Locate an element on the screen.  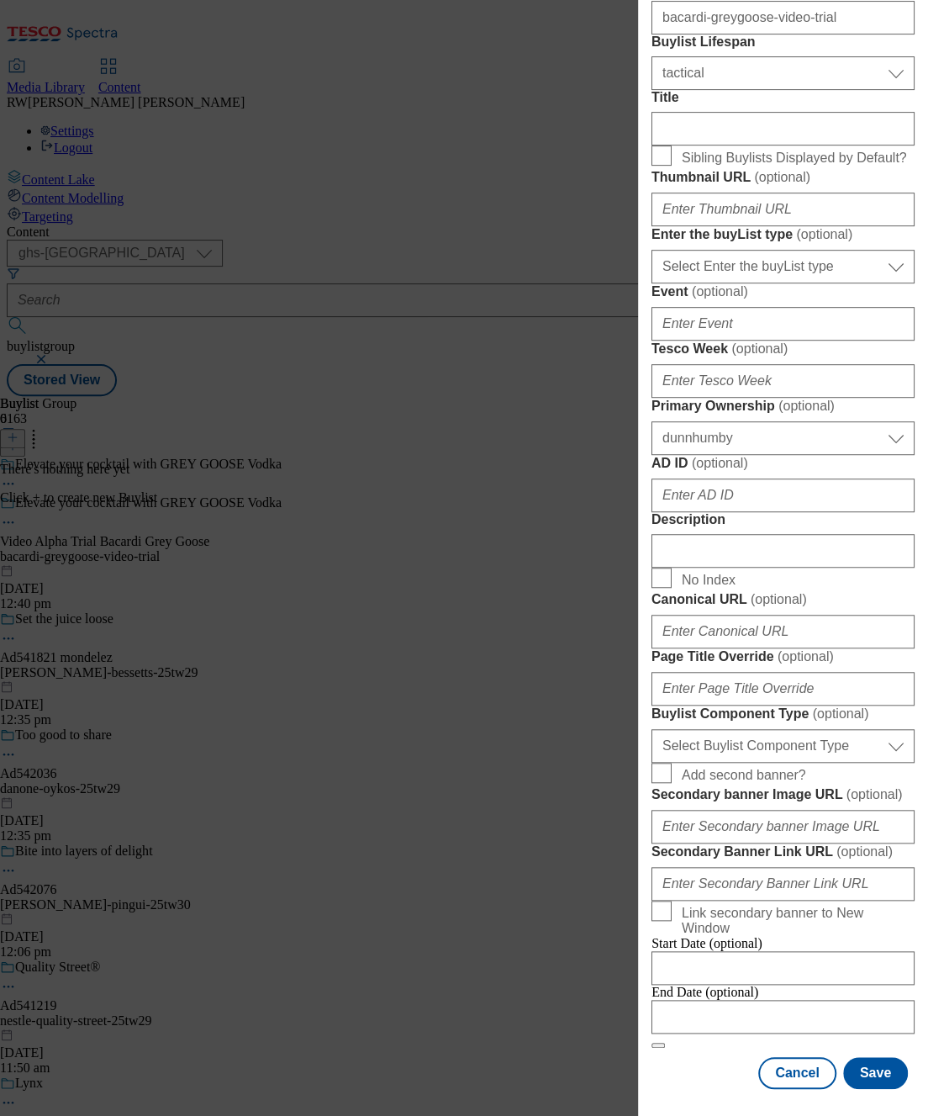
label: Page Title Override is located at coordinates (783, 657).